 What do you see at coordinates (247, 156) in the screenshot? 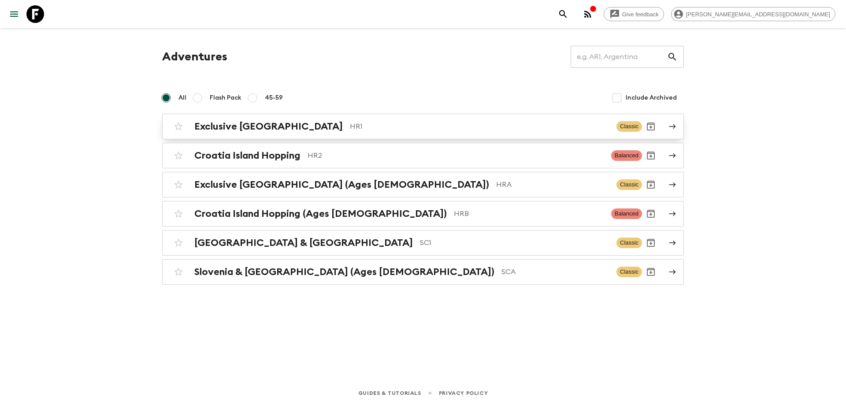
I see `h2: Croatia Island Hopping` at bounding box center [247, 156].